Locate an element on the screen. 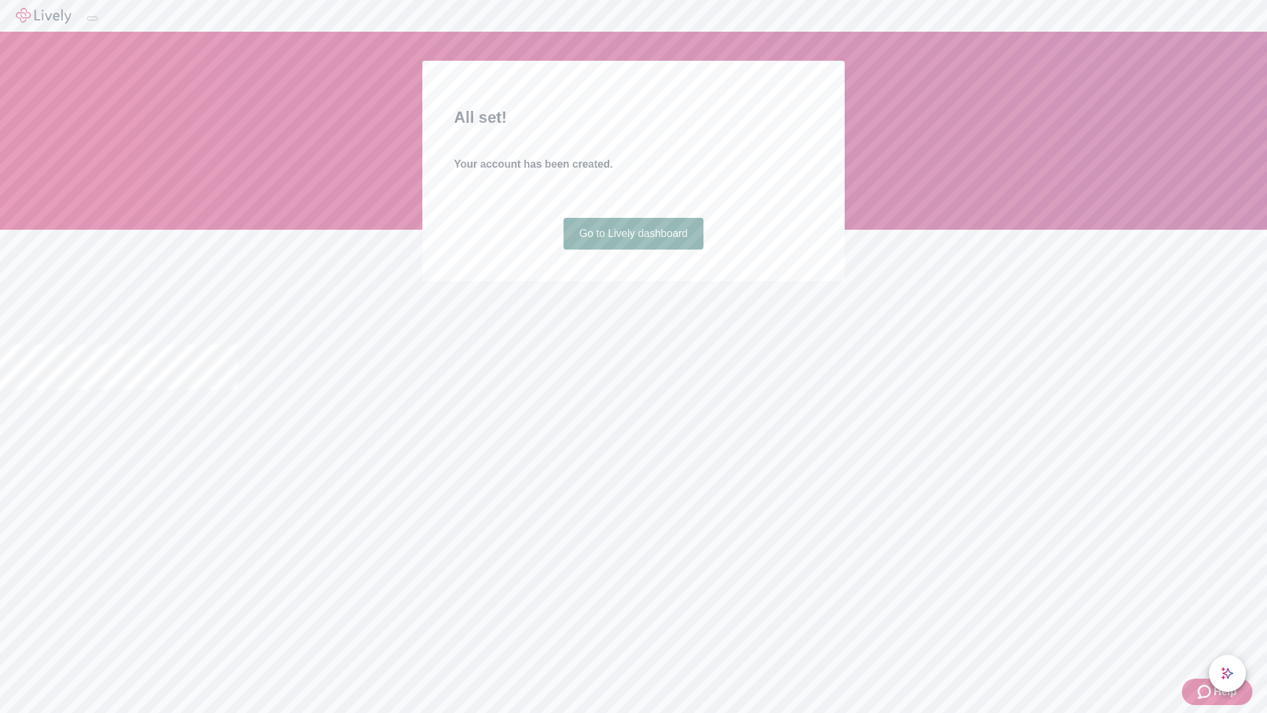 Image resolution: width=1267 pixels, height=713 pixels. button: Zendesk support iconHelp is located at coordinates (1217, 691).